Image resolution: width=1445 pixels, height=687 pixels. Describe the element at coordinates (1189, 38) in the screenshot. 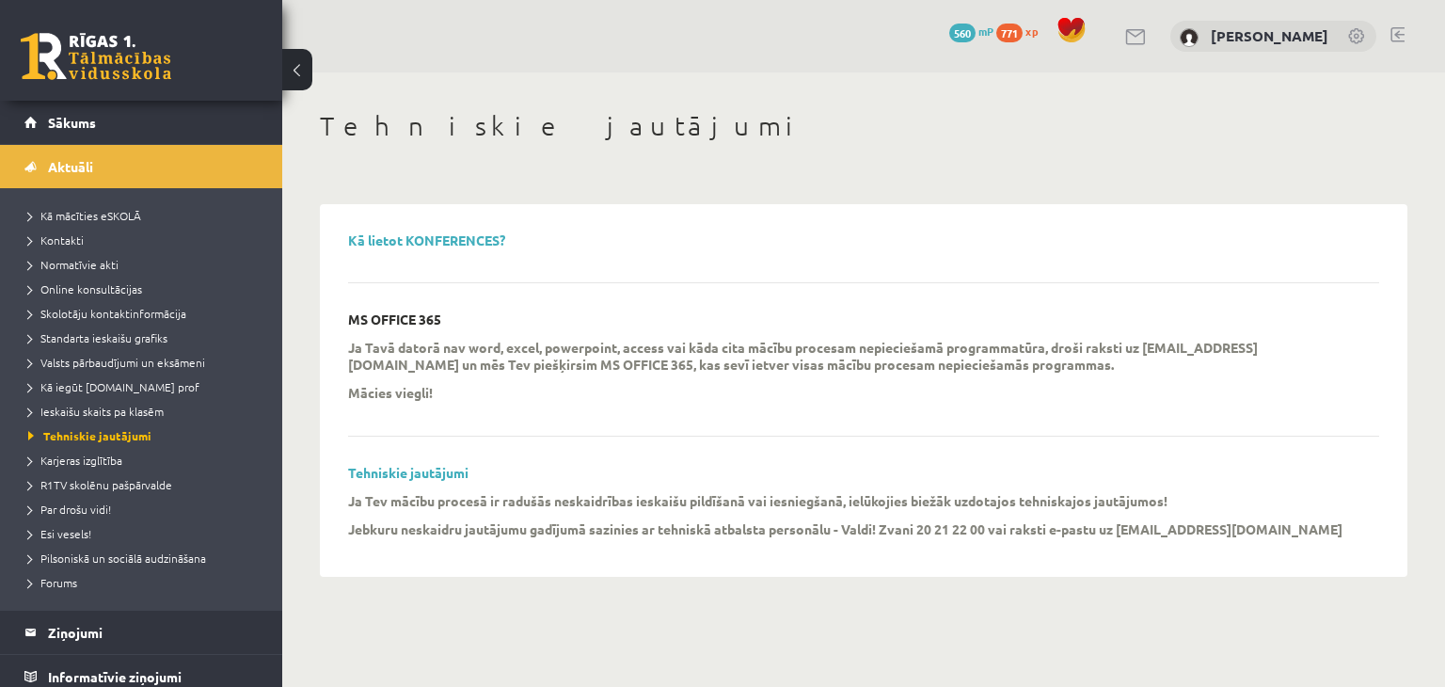

I see `img: Angelisa Kuzņecova` at that location.